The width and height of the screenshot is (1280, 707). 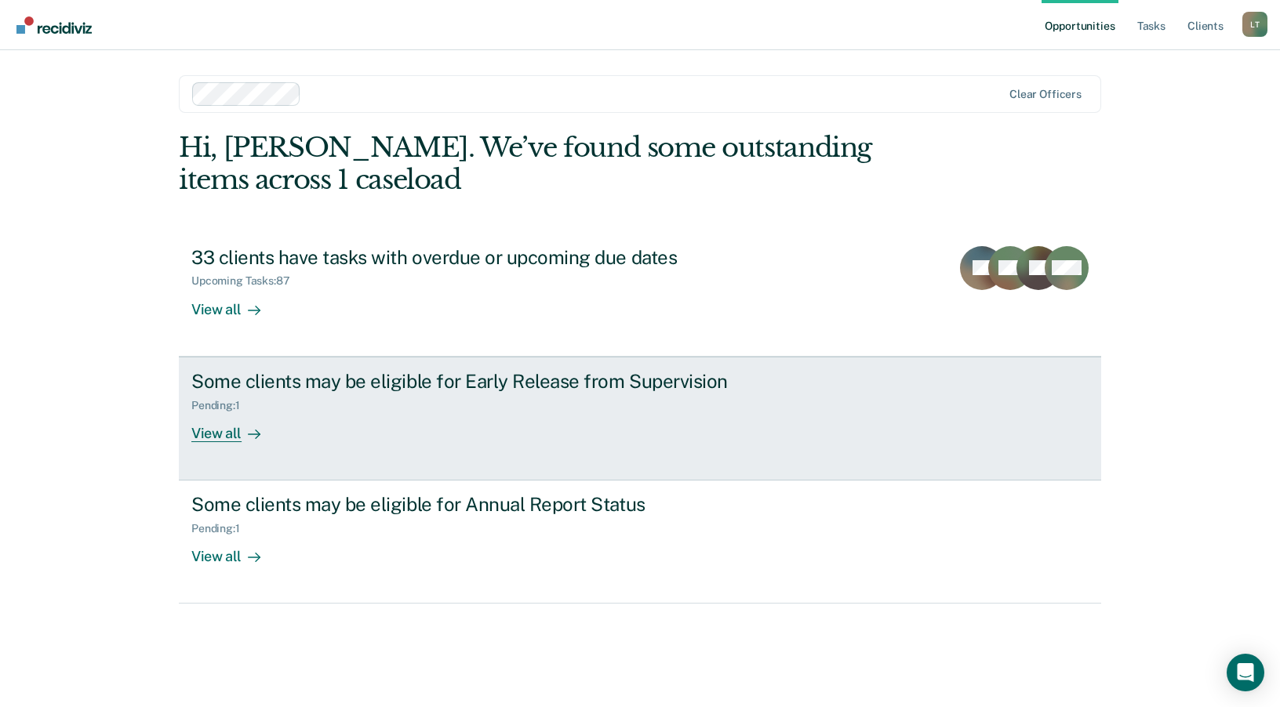 I want to click on div: Open Intercom Messenger, so click(x=1246, y=673).